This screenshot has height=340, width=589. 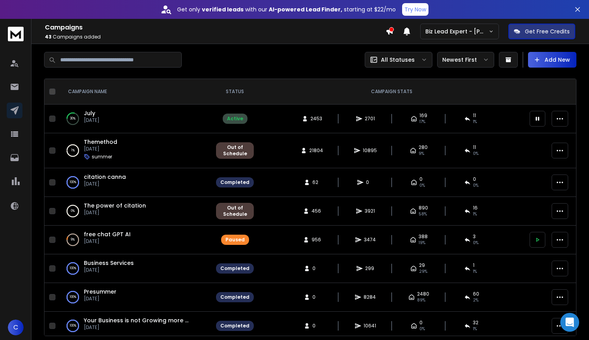 I want to click on a: Presummer, so click(x=100, y=292).